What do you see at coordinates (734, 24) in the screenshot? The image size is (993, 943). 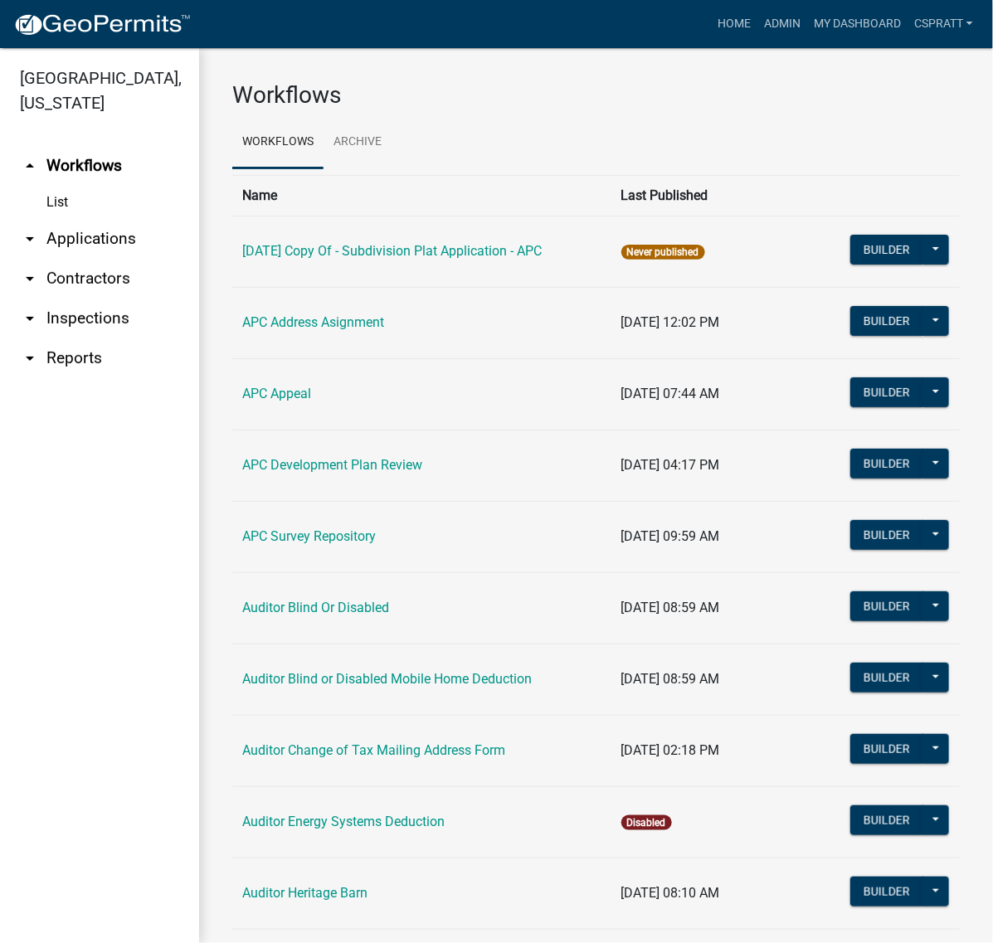 I see `a: Home` at bounding box center [734, 24].